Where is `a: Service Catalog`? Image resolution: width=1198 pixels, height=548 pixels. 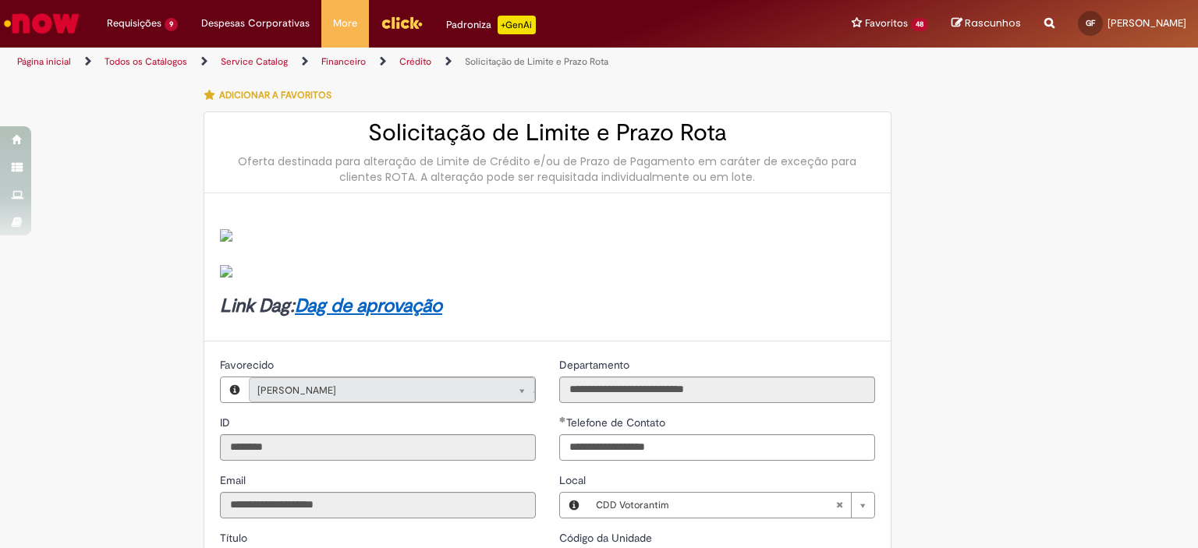
a: Service Catalog is located at coordinates (254, 62).